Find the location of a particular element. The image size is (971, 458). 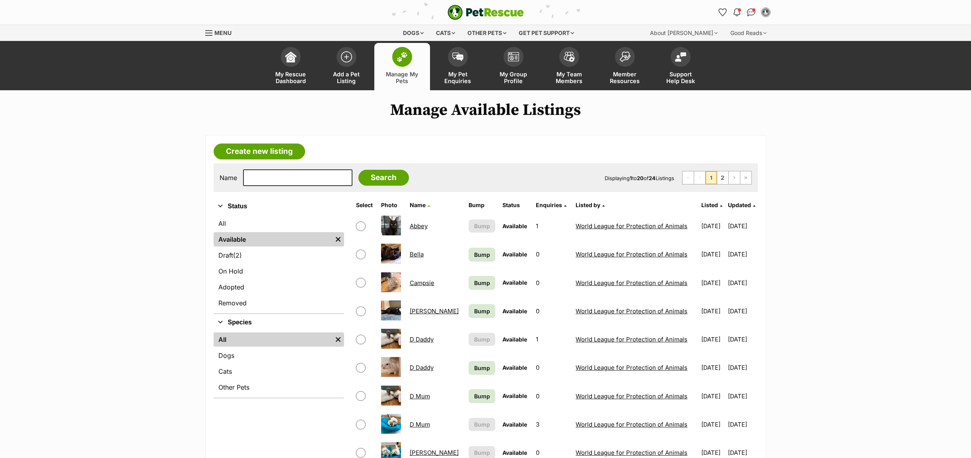

th: Bump is located at coordinates (482, 205).